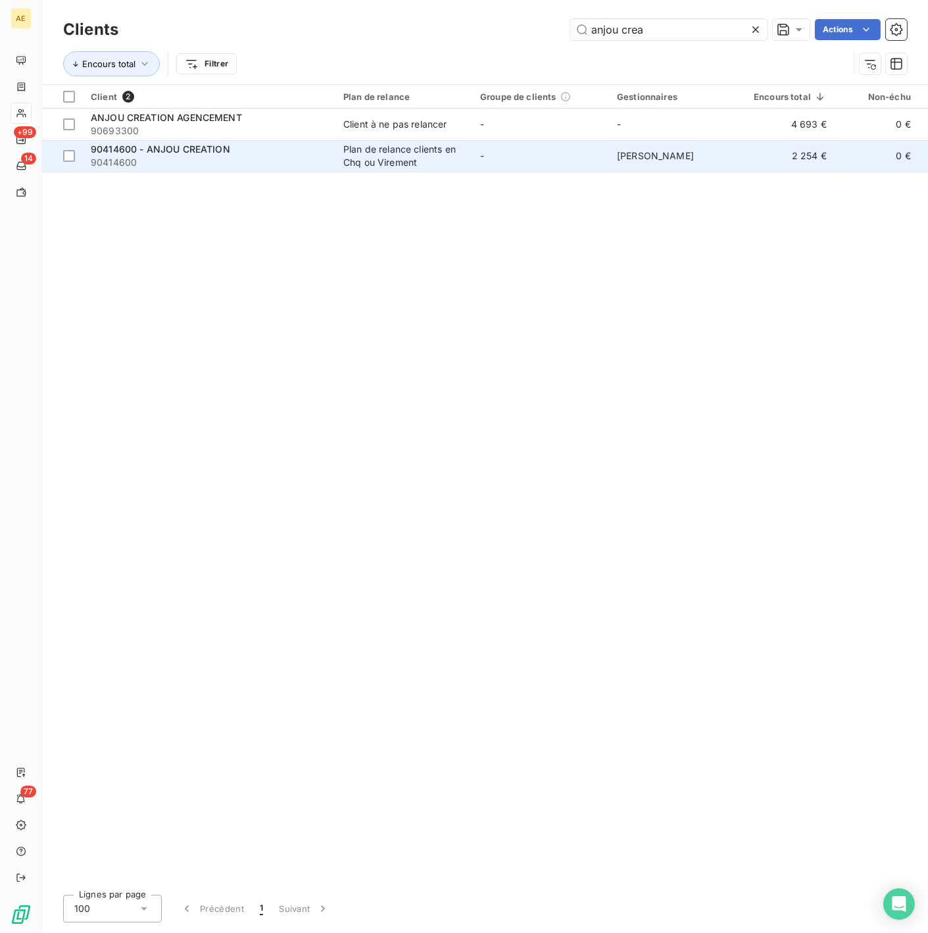 Image resolution: width=928 pixels, height=933 pixels. What do you see at coordinates (877, 97) in the screenshot?
I see `div: Non-échu` at bounding box center [877, 97].